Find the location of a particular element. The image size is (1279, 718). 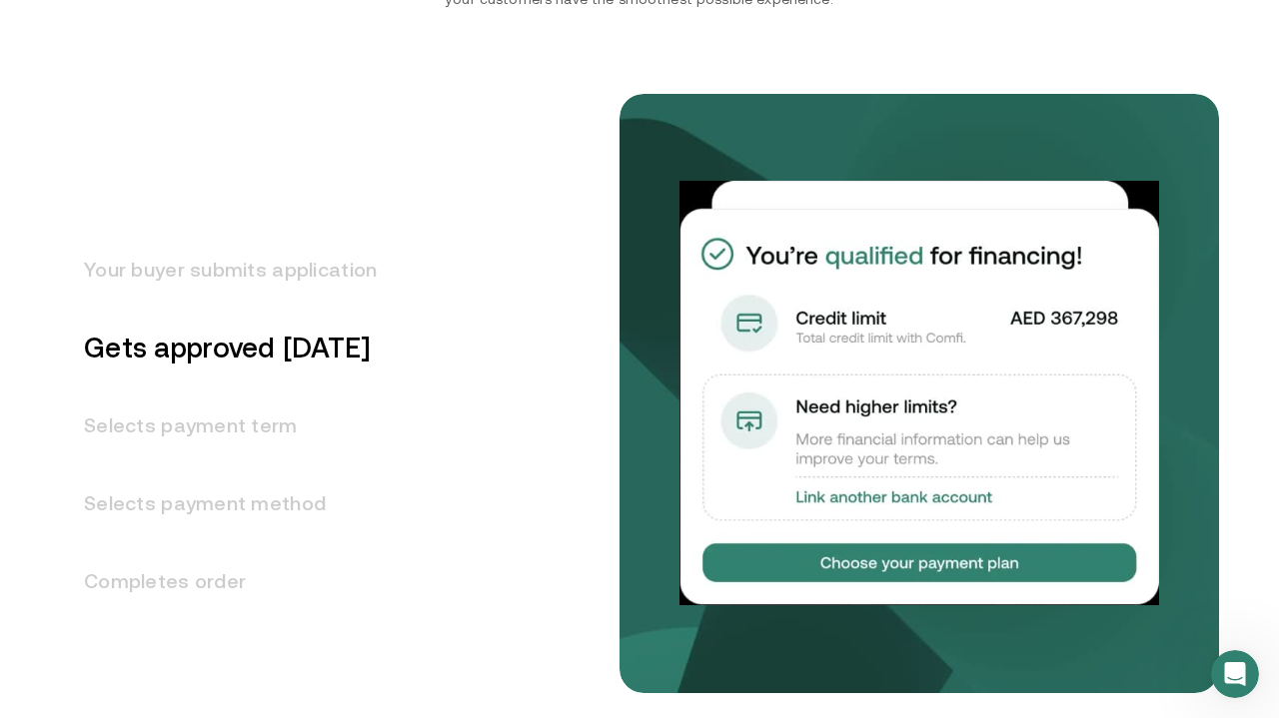

img: Gets approved in 1 day is located at coordinates (919, 393).